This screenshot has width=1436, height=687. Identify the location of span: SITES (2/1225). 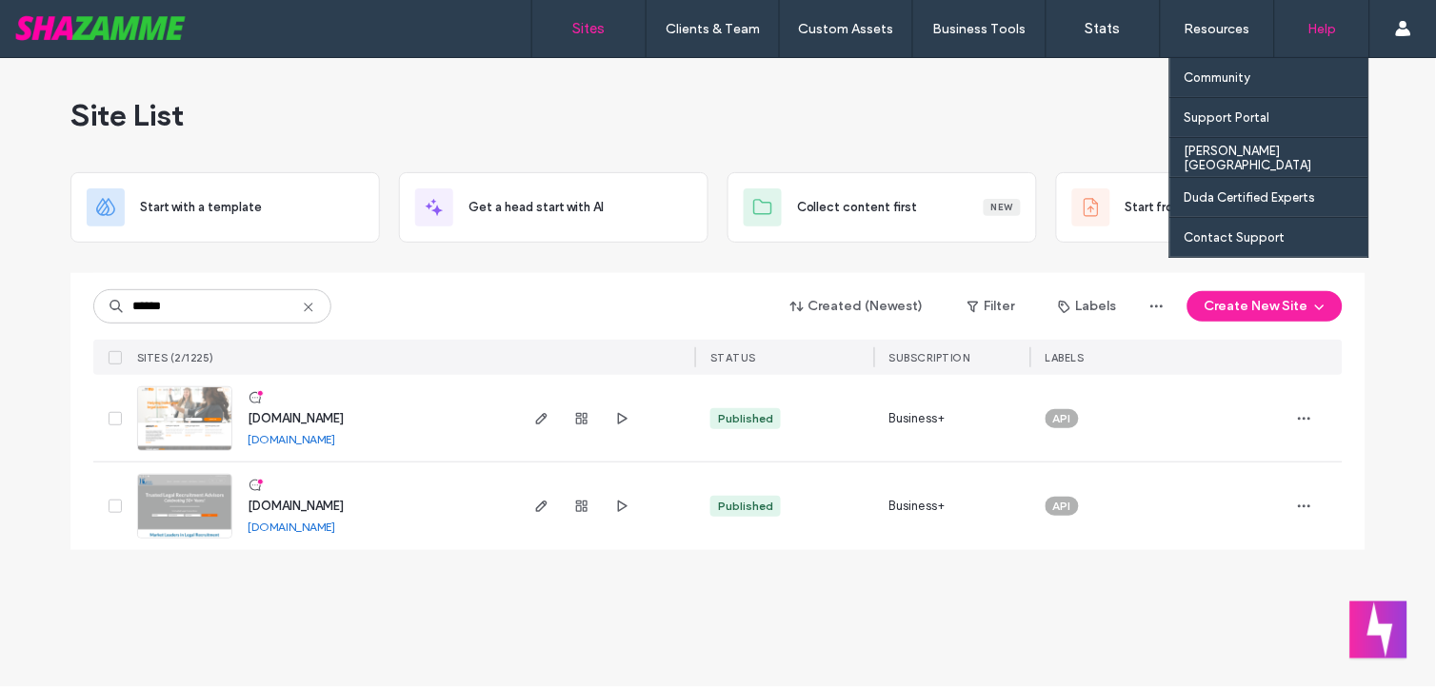
(175, 358).